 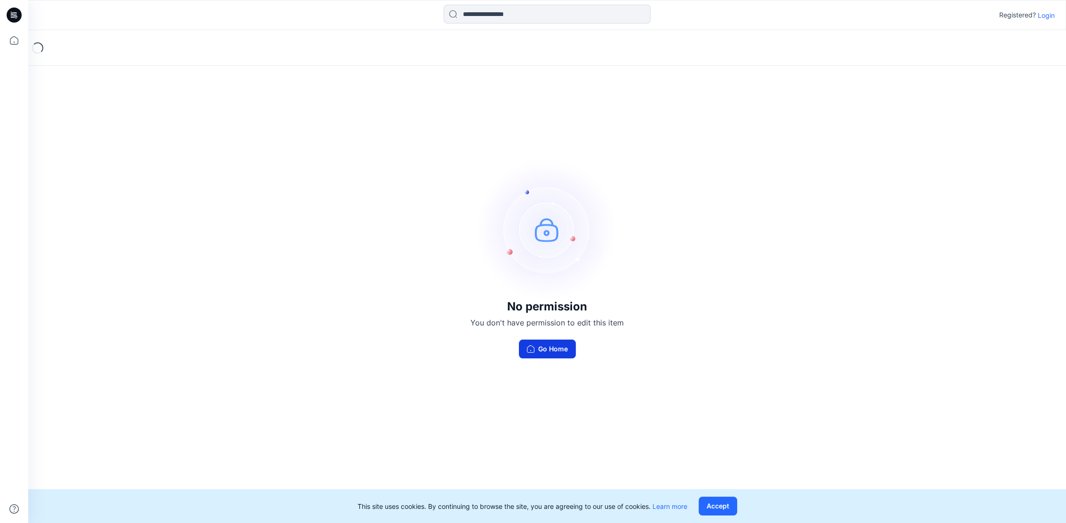 What do you see at coordinates (547, 230) in the screenshot?
I see `img: no-perm.svg` at bounding box center [547, 230].